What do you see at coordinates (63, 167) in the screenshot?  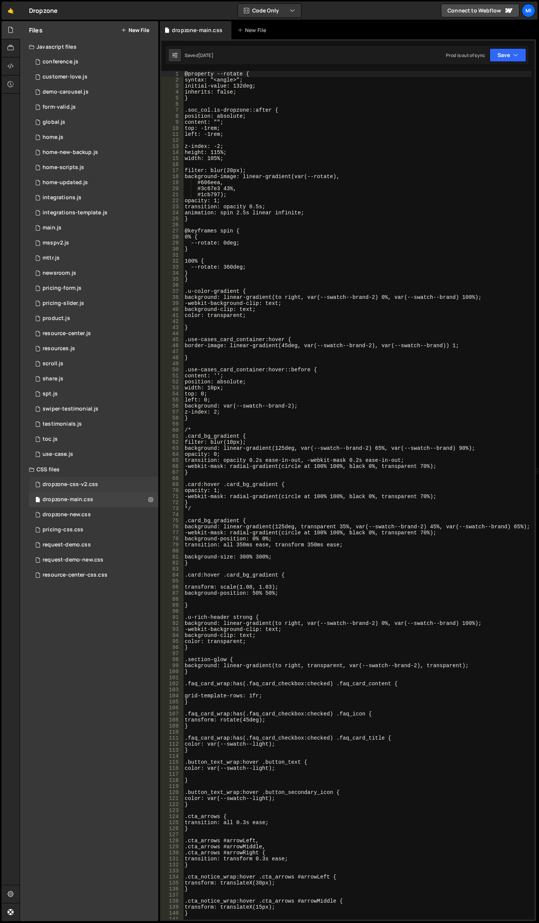 I see `div: home-scripts.js` at bounding box center [63, 167].